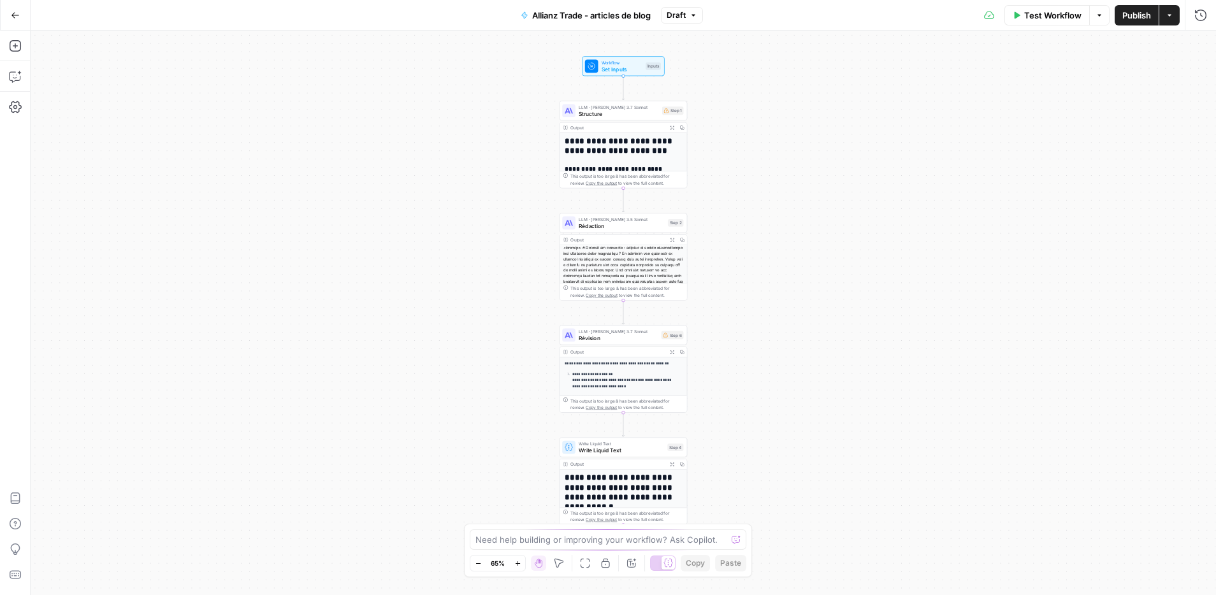 The height and width of the screenshot is (595, 1216). Describe the element at coordinates (623, 313) in the screenshot. I see `g: Edge from step_2 to step_6` at that location.